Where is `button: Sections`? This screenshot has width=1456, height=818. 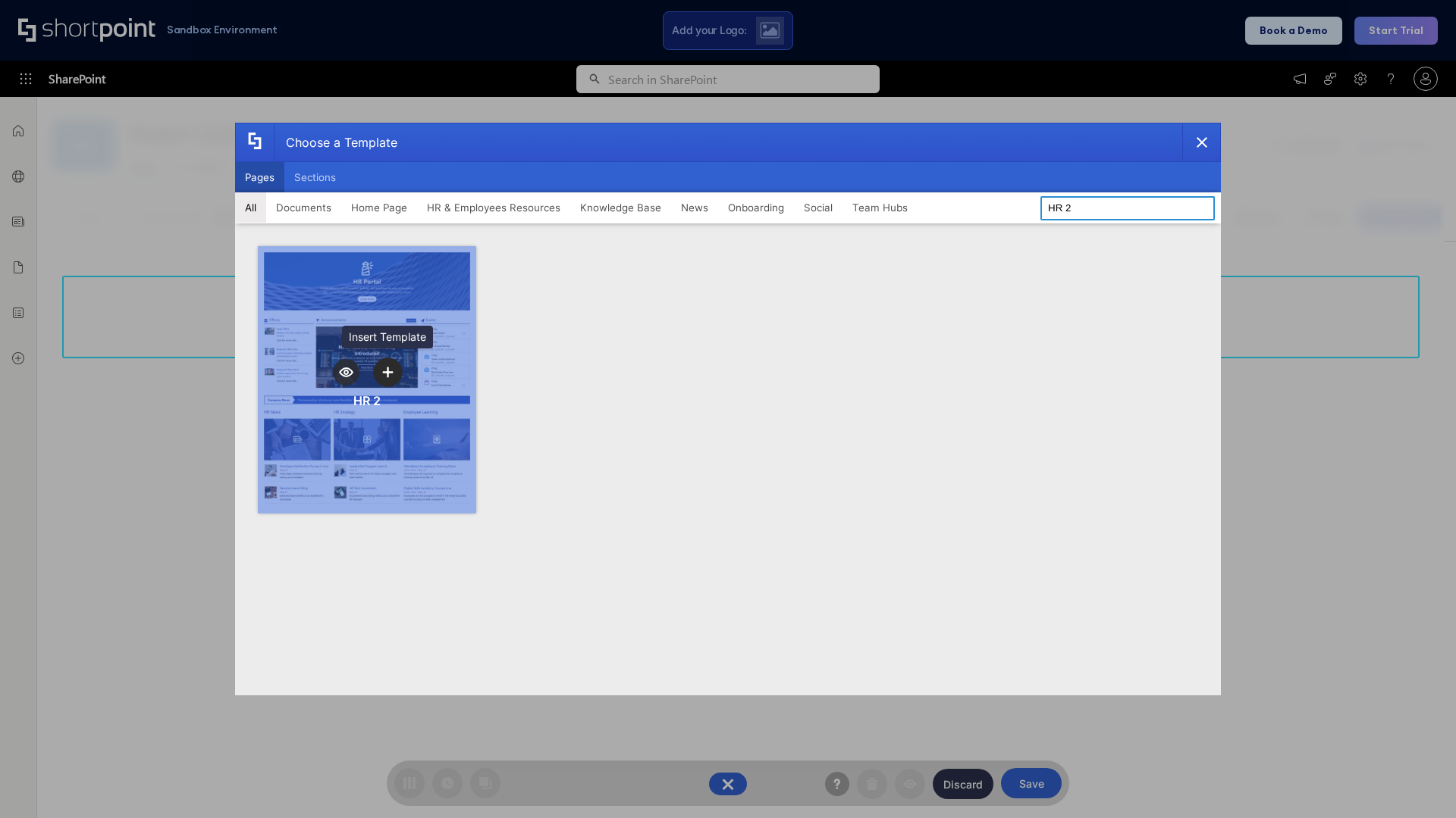 button: Sections is located at coordinates (315, 178).